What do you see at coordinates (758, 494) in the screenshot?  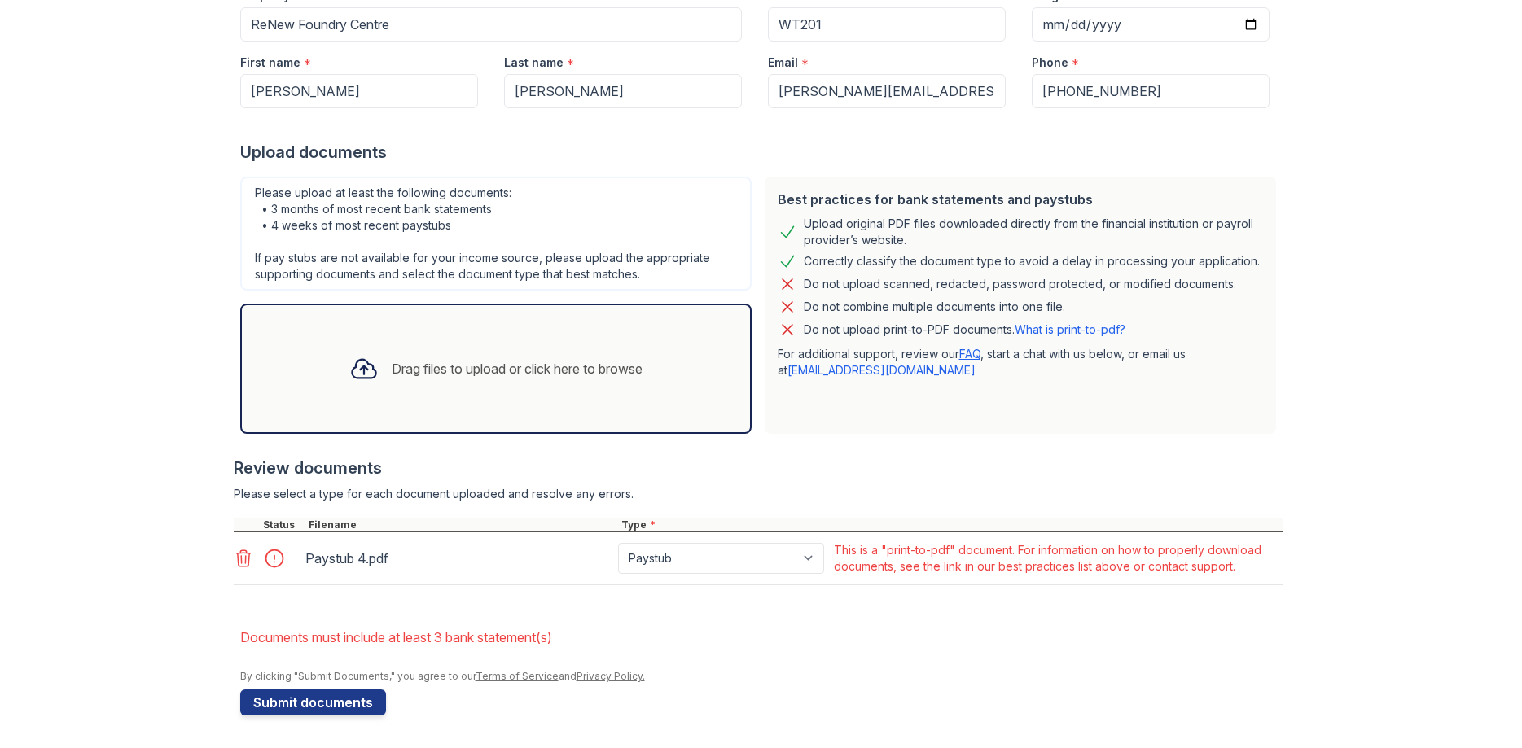 I see `div: Please select a type for each document uploaded and resolve any errors.` at bounding box center [758, 494].